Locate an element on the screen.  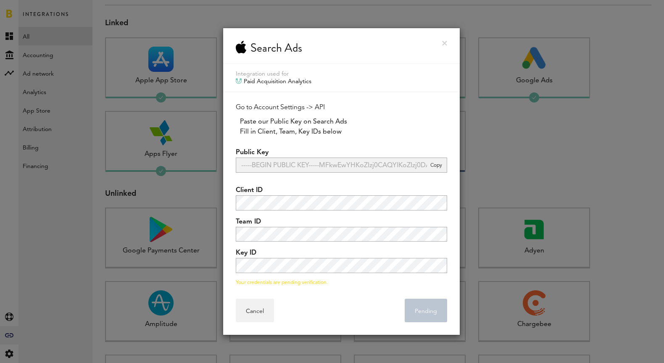
button: Cancel is located at coordinates (255, 310).